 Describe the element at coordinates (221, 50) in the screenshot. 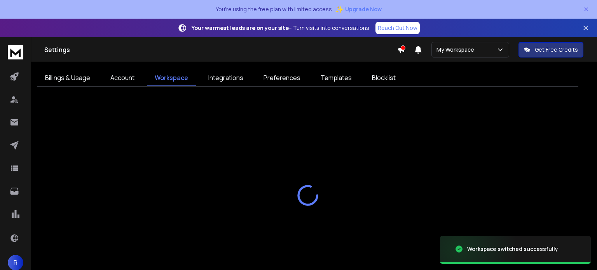

I see `h1: Settings` at that location.